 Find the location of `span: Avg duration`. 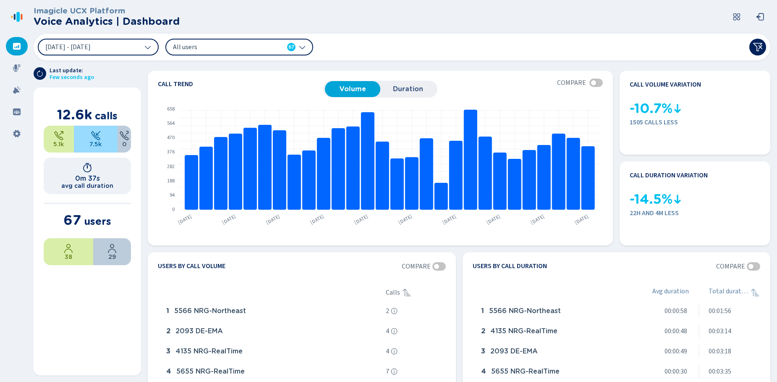

span: Avg duration is located at coordinates (671, 292).